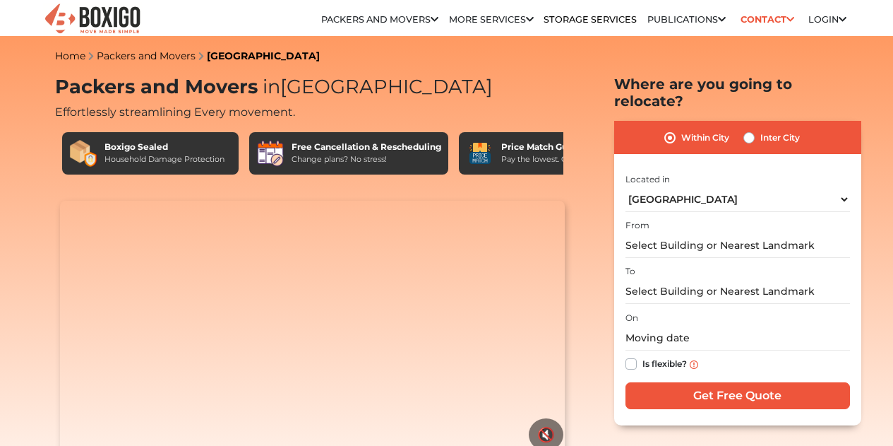 This screenshot has height=446, width=893. I want to click on label: Is flexible?, so click(664, 362).